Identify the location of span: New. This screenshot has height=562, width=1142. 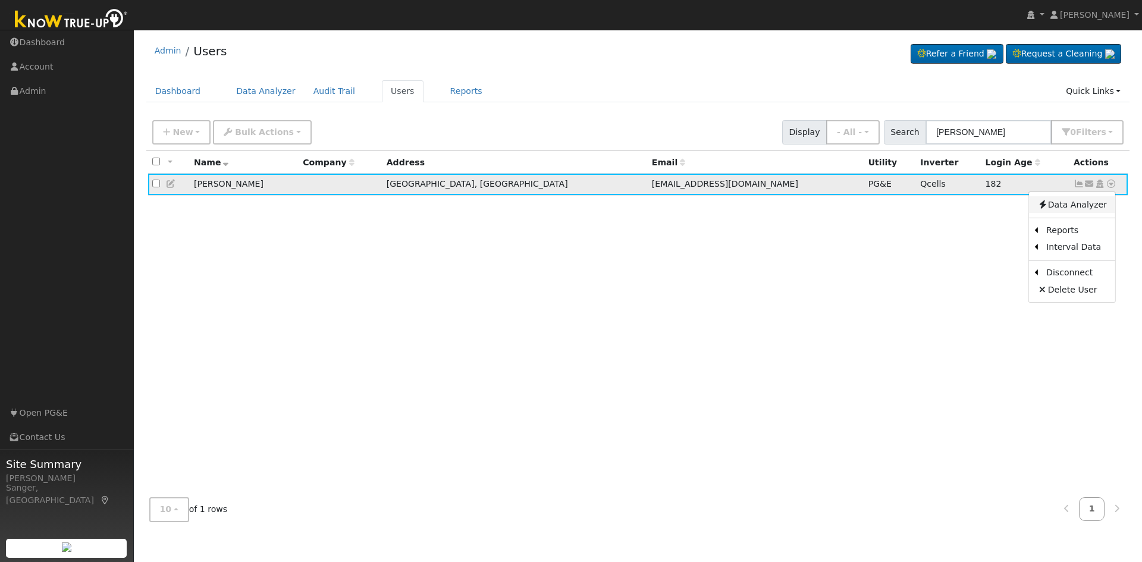
(183, 132).